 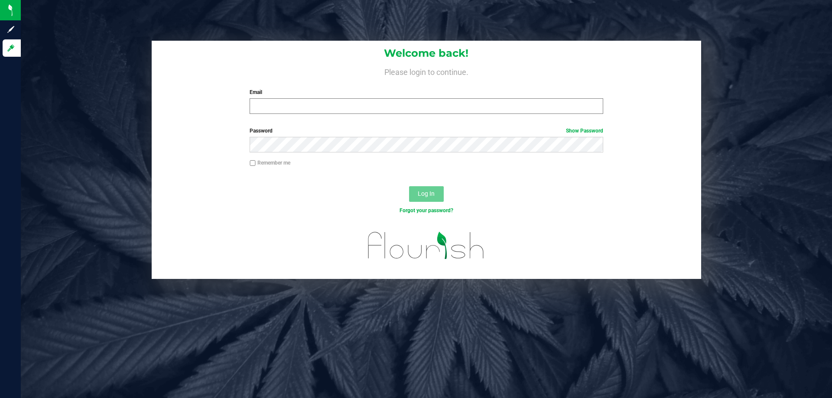 What do you see at coordinates (426, 194) in the screenshot?
I see `span: Log In` at bounding box center [426, 194].